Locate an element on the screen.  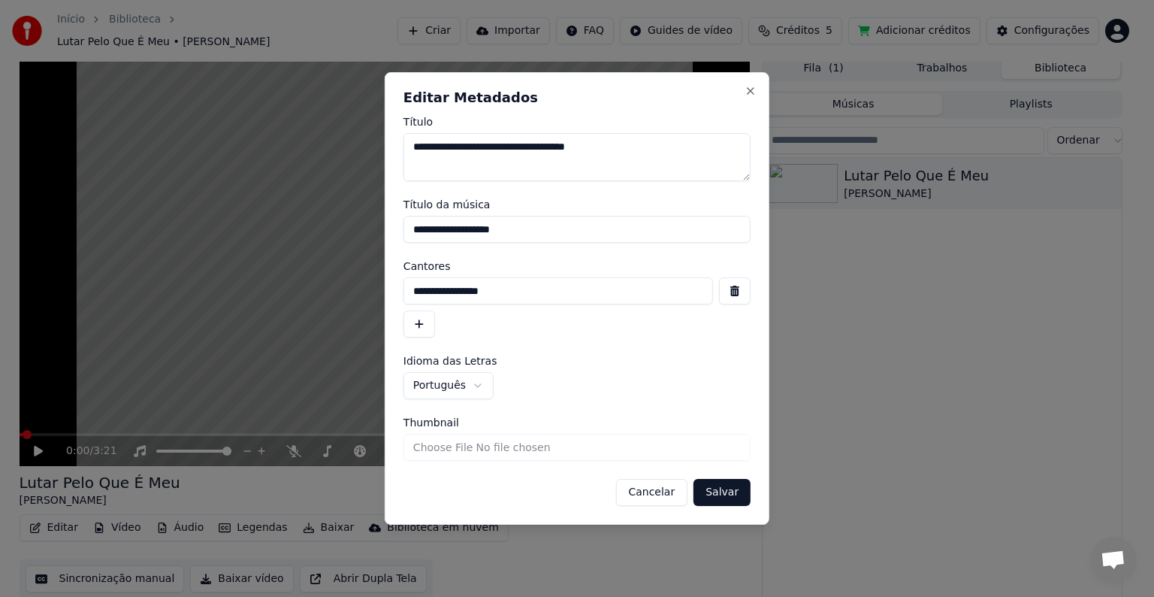
label: Cantores is located at coordinates (577, 266).